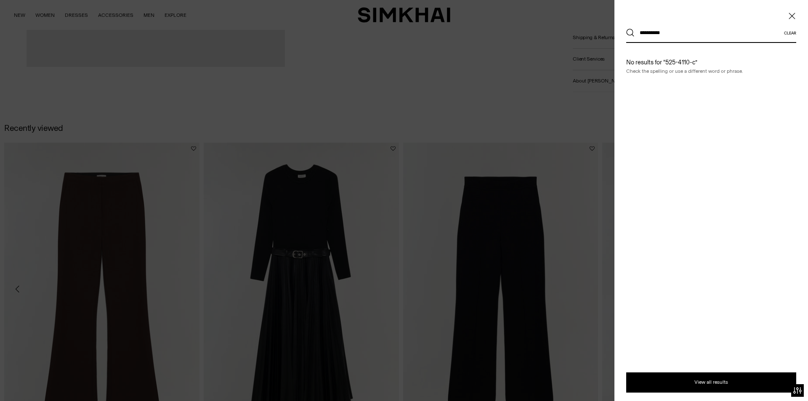  Describe the element at coordinates (711, 383) in the screenshot. I see `button: View all results` at that location.